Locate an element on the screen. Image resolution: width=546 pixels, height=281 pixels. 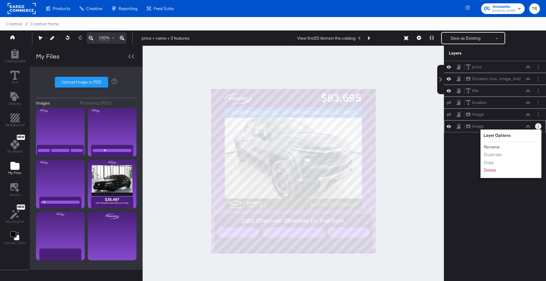
span: My Files is located at coordinates (15, 173).